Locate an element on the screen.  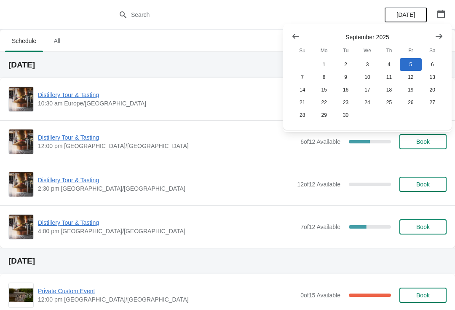
span: Schedule is located at coordinates (24, 41).